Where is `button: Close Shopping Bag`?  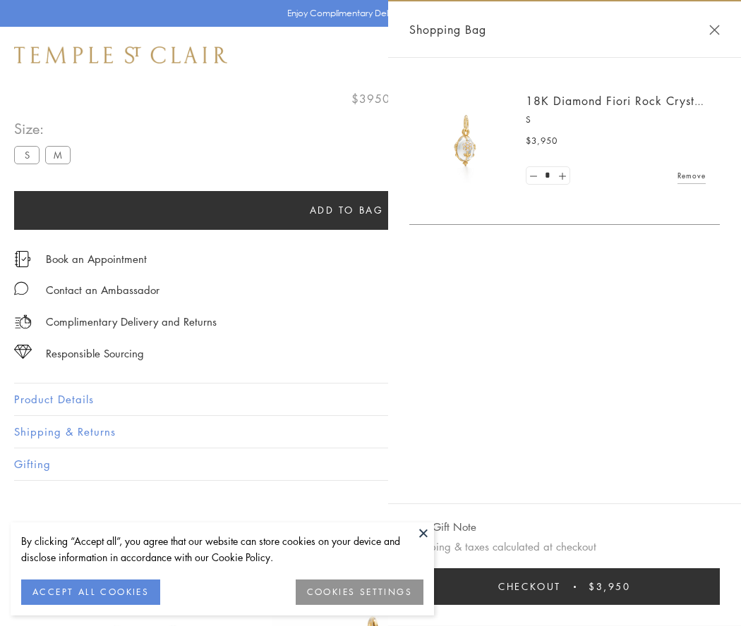 button: Close Shopping Bag is located at coordinates (714, 30).